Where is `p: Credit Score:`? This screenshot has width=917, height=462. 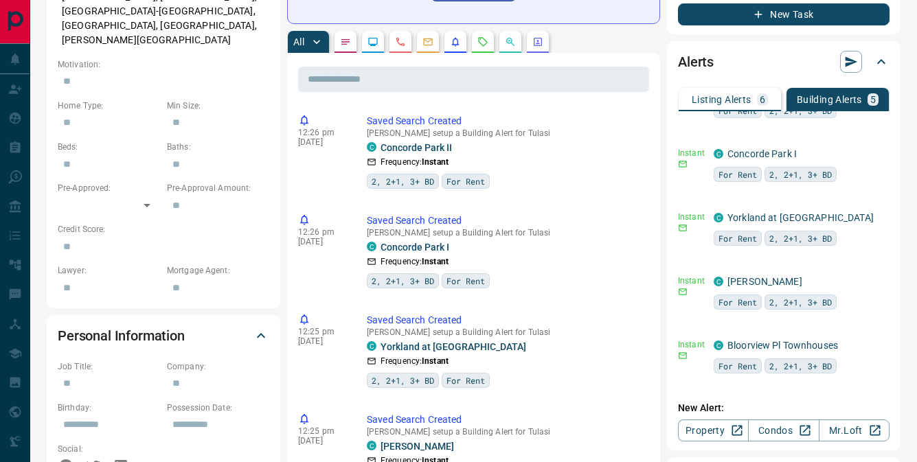
p: Credit Score: is located at coordinates (164, 229).